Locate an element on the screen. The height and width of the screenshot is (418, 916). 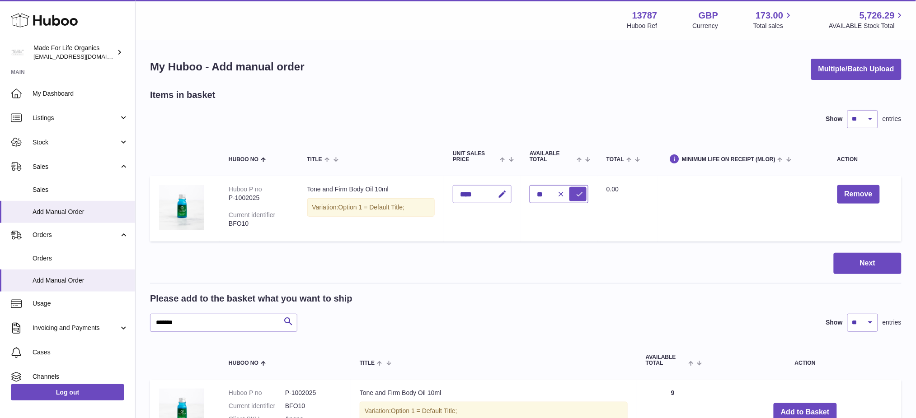
div: Made For Life Organics is located at coordinates (74, 52).